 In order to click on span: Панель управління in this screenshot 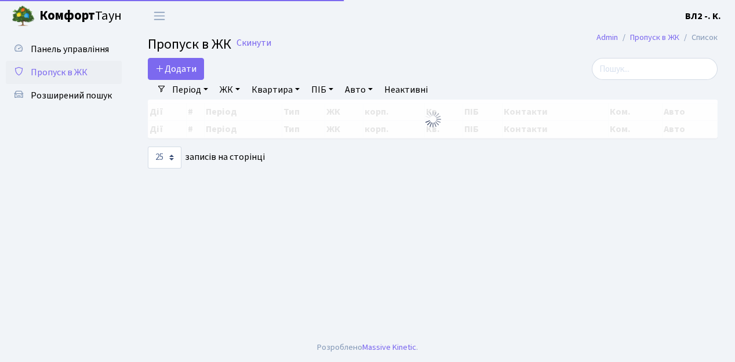, I will do `click(70, 49)`.